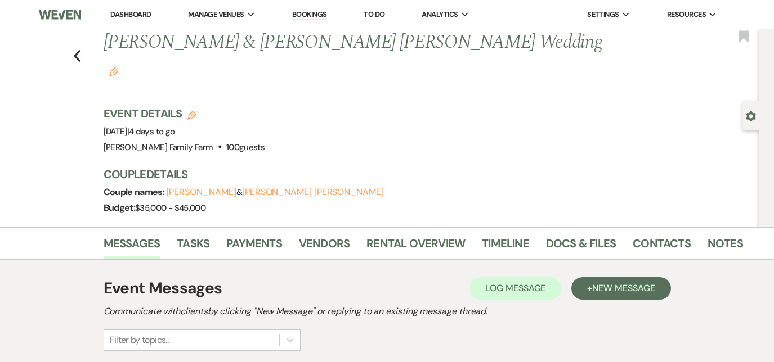 The width and height of the screenshot is (774, 362). I want to click on span: Manage Venues, so click(215, 15).